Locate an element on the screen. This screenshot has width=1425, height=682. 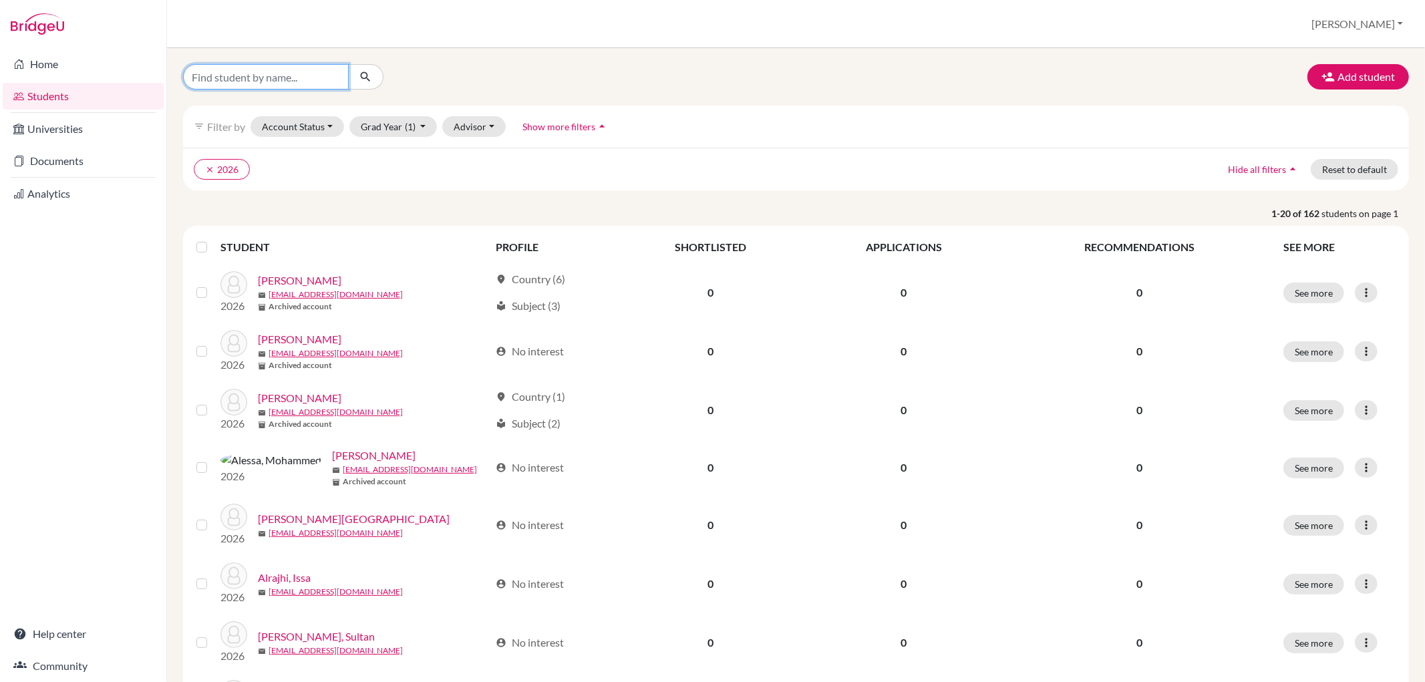
img: Bridge-U is located at coordinates (37, 24).